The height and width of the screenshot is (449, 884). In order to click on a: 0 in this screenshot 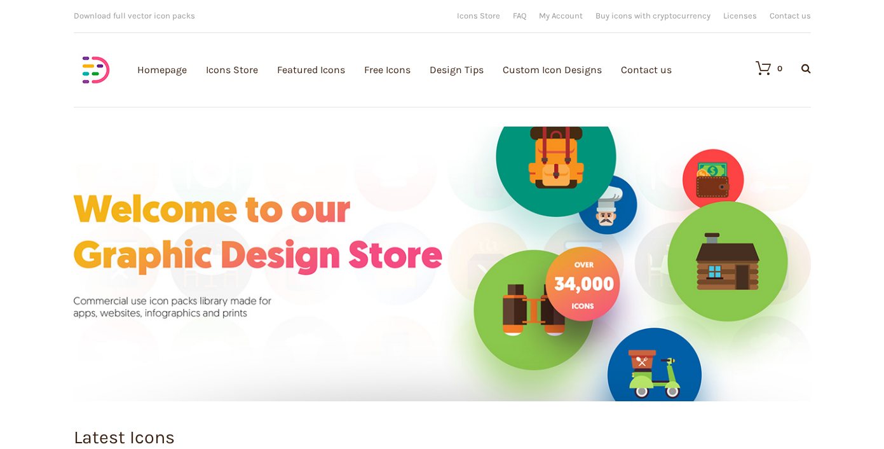, I will do `click(763, 68)`.